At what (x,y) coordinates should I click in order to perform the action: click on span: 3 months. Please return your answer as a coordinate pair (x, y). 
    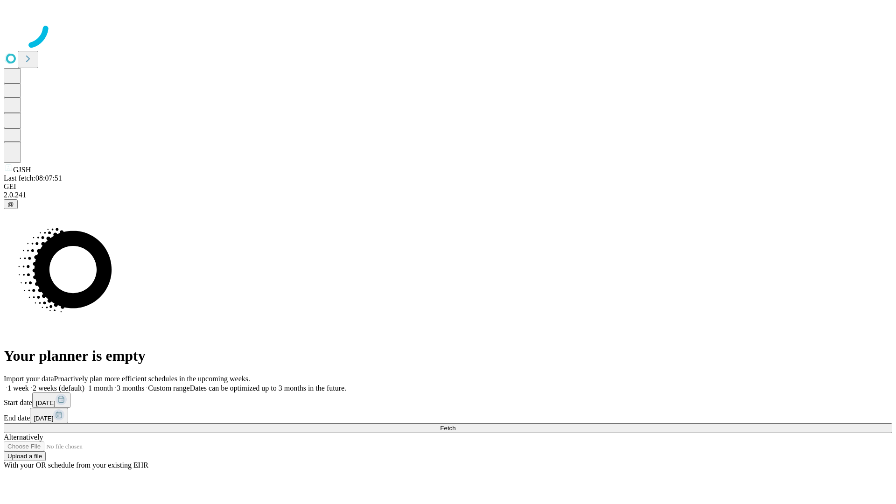
    Looking at the image, I should click on (130, 388).